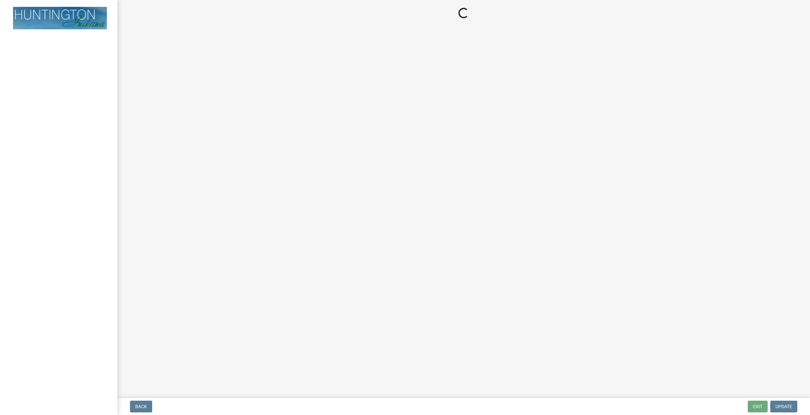 The image size is (810, 415). What do you see at coordinates (783, 406) in the screenshot?
I see `span: Update` at bounding box center [783, 406].